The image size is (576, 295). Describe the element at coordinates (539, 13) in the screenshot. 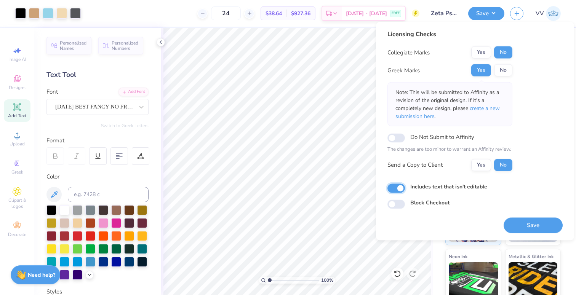

I see `span: VV` at that location.